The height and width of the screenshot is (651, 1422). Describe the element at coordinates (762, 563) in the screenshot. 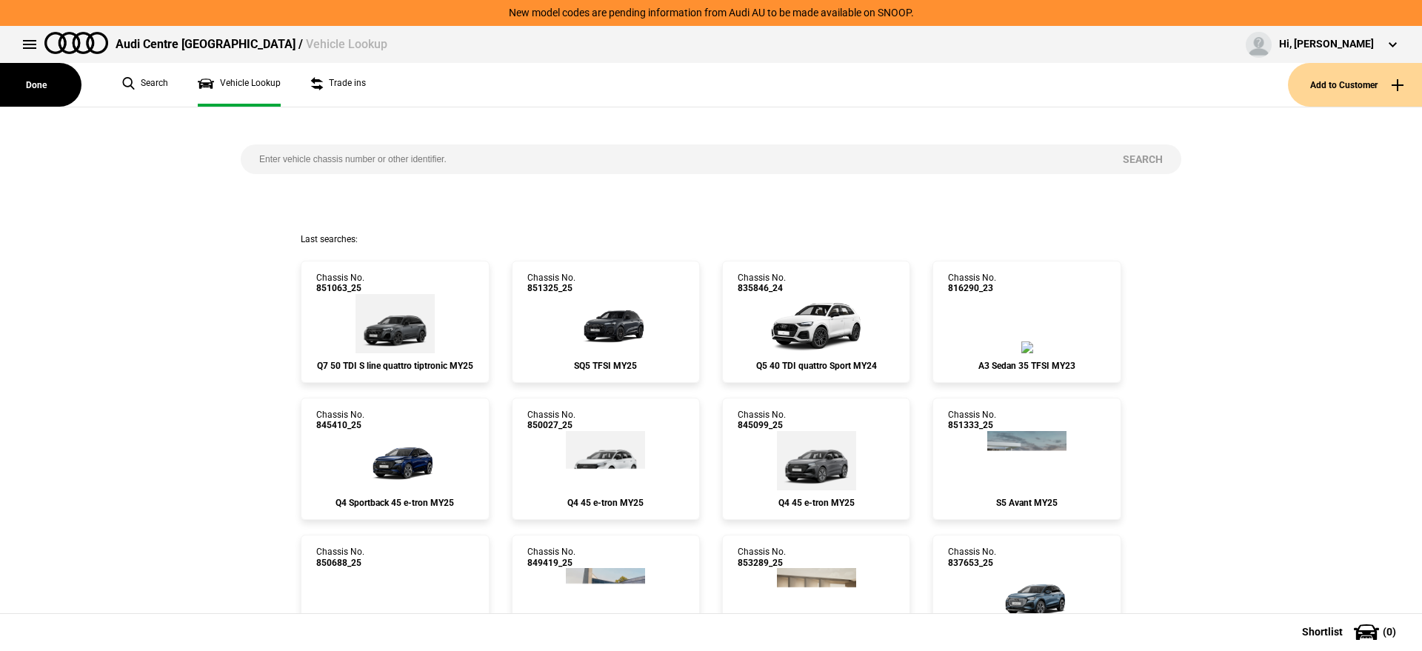

I see `span: 853289_25` at that location.